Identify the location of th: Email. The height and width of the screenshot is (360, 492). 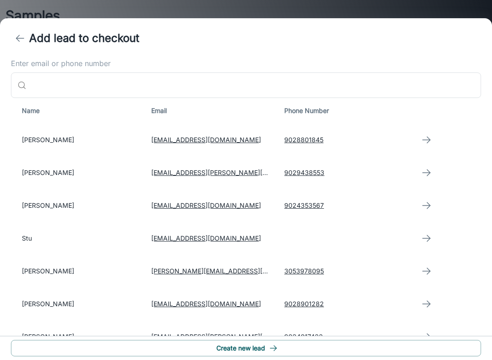
(210, 111).